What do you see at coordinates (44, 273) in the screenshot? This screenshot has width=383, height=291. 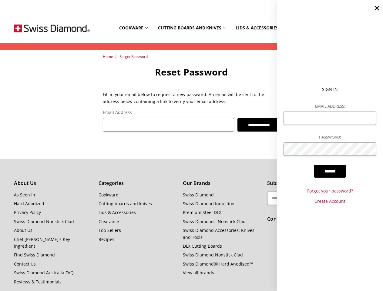 I see `a: Swiss Diamond Australia FAQ` at bounding box center [44, 273].